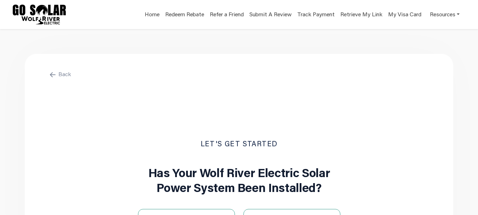 The image size is (478, 215). Describe the element at coordinates (239, 180) in the screenshot. I see `h1: Has Your Wolf River Electric Solar Power System Been Installed?` at that location.